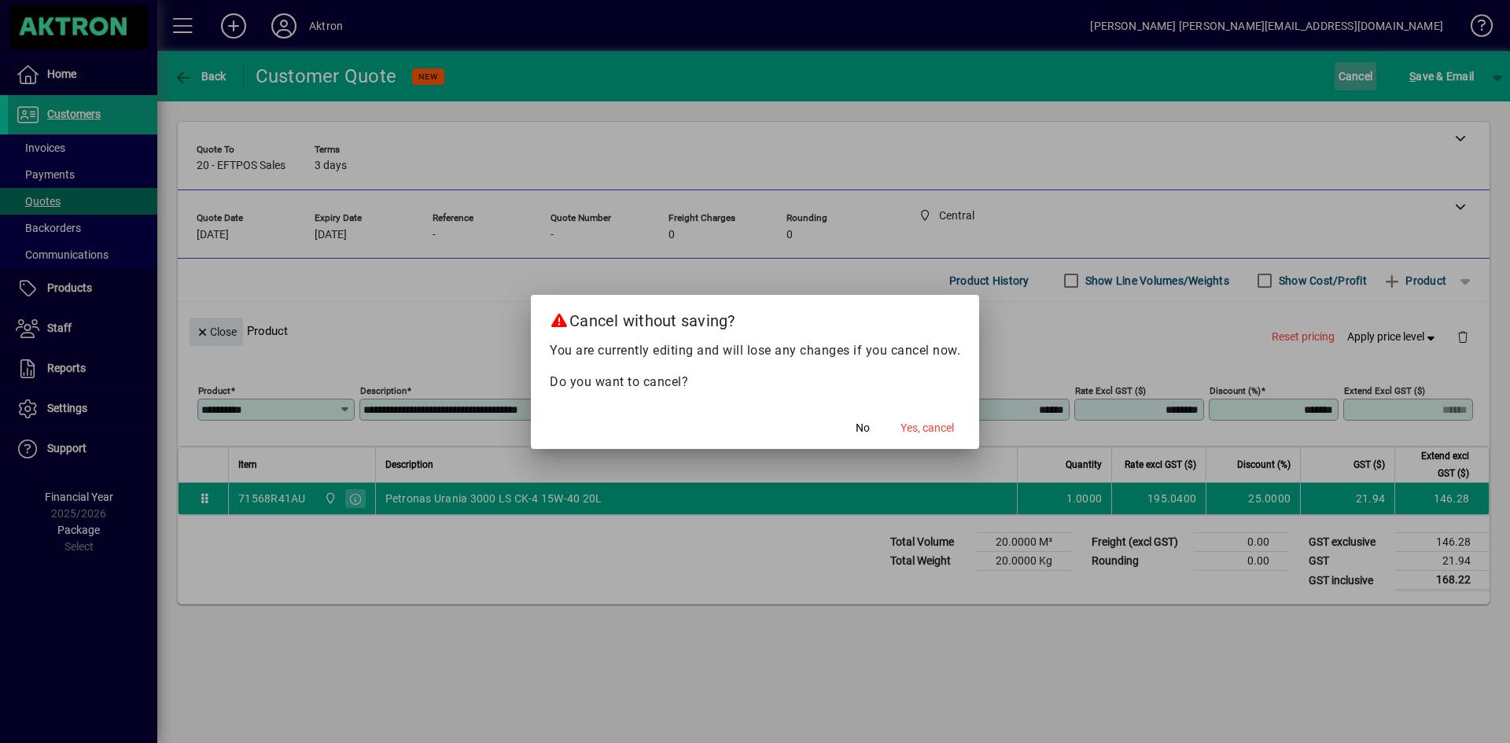  What do you see at coordinates (927, 428) in the screenshot?
I see `span: Yes, cancel` at bounding box center [927, 428].